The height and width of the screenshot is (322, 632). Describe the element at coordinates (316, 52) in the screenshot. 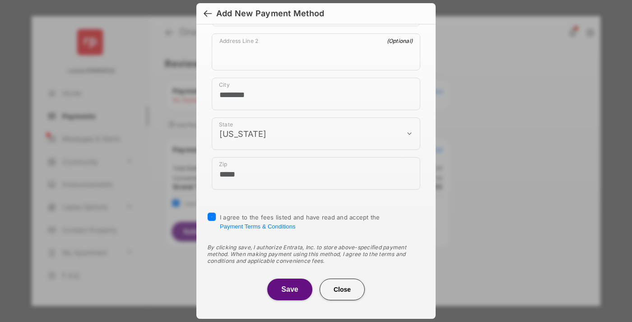

I see `div: payment_method_screening[postal_addresses][addressLine2]` at that location.